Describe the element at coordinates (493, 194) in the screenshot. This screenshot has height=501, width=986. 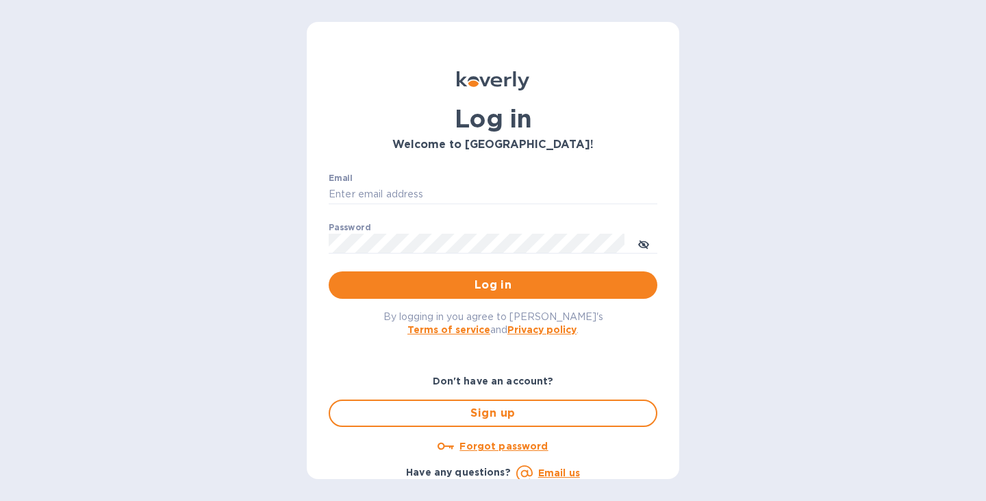
I see `input: Enter email address` at that location.